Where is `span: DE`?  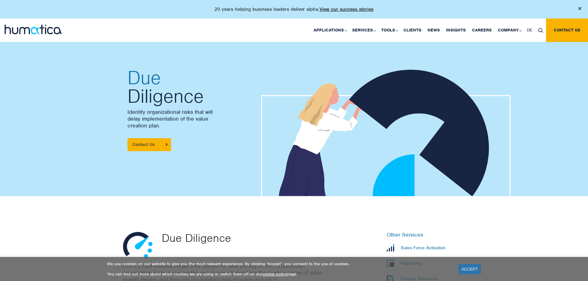
span: DE is located at coordinates (529, 30).